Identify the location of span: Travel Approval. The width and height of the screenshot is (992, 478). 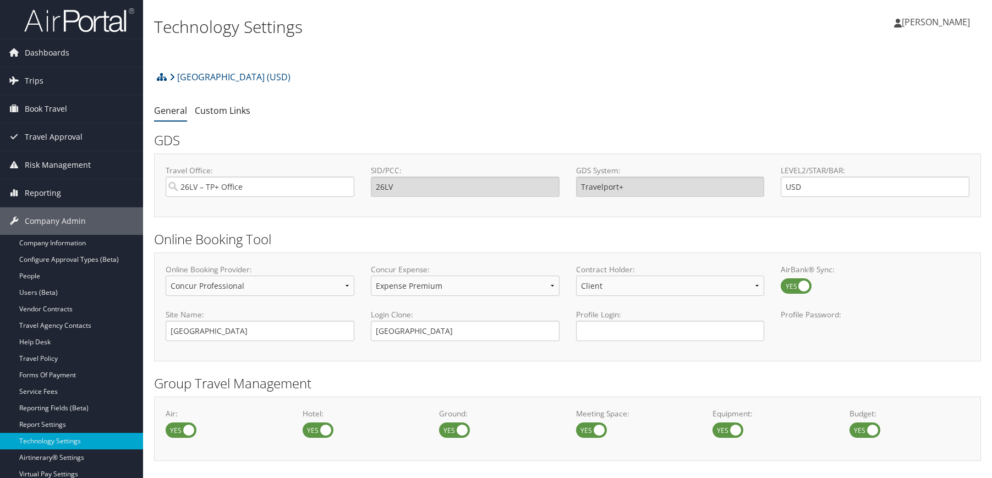
(53, 137).